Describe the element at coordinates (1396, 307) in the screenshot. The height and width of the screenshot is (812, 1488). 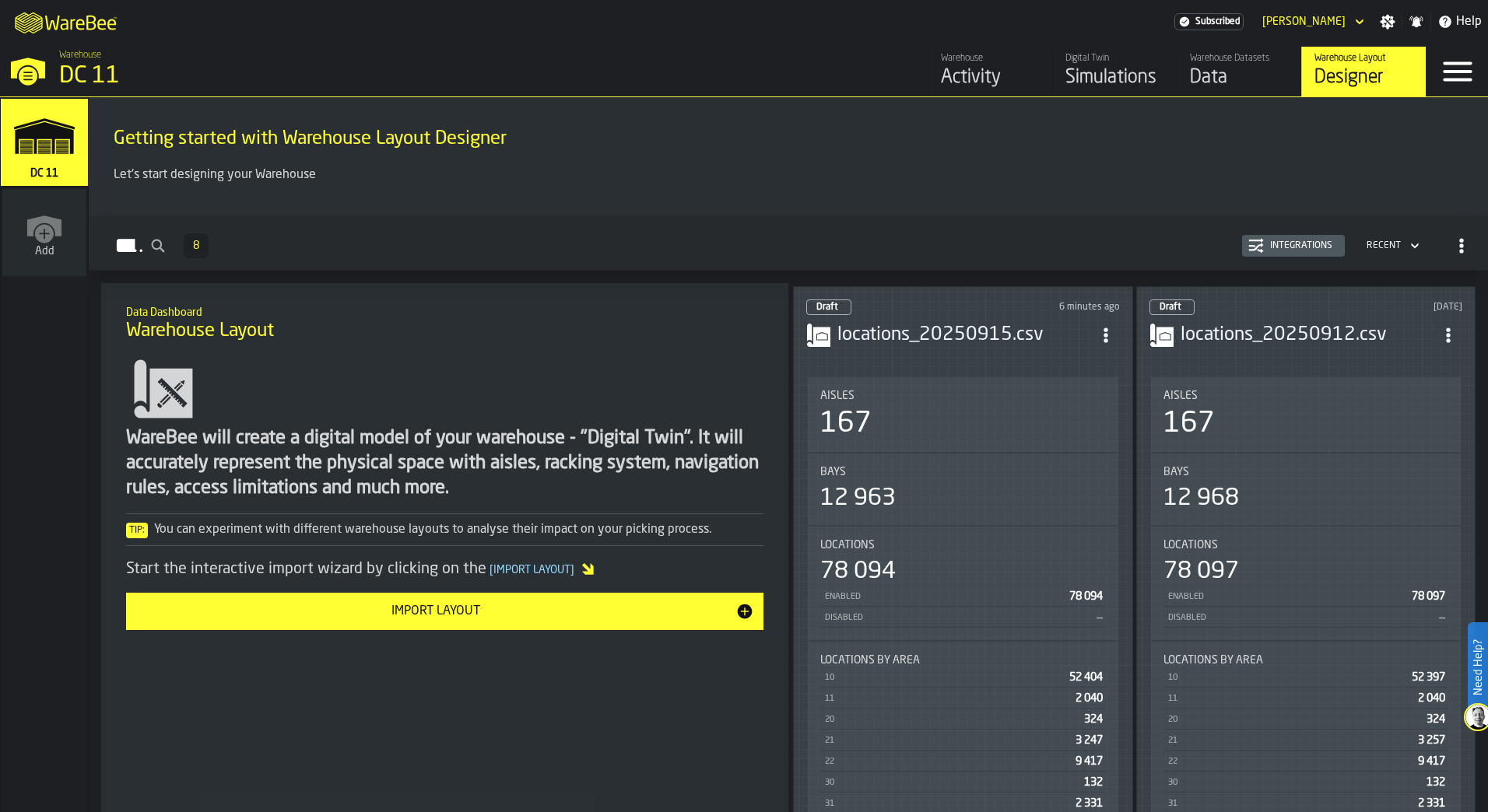
I see `div: Updated: 2025-09-12, 16:21:28 Created: 2025-09-12, 14:06:43` at that location.